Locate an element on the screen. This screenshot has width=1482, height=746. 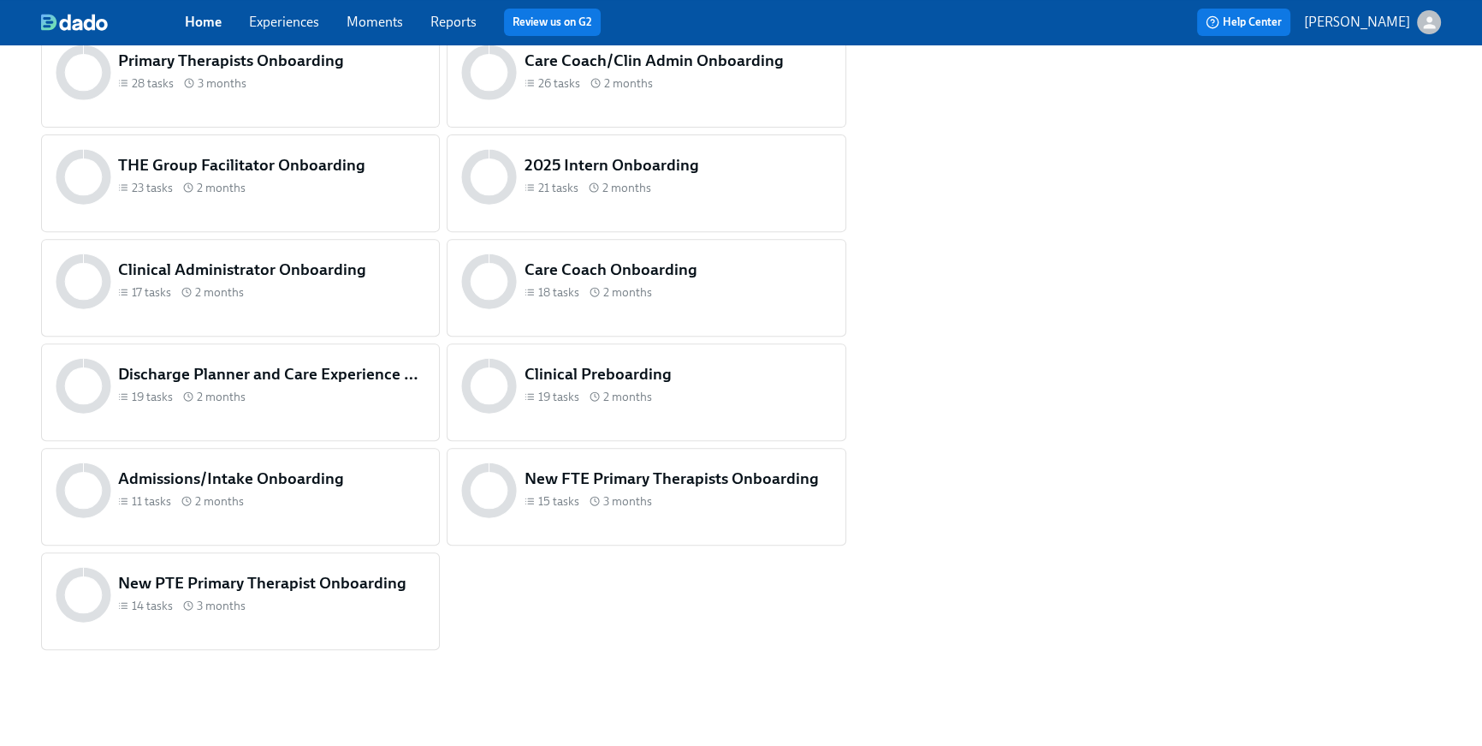
a: dado is located at coordinates (113, 22).